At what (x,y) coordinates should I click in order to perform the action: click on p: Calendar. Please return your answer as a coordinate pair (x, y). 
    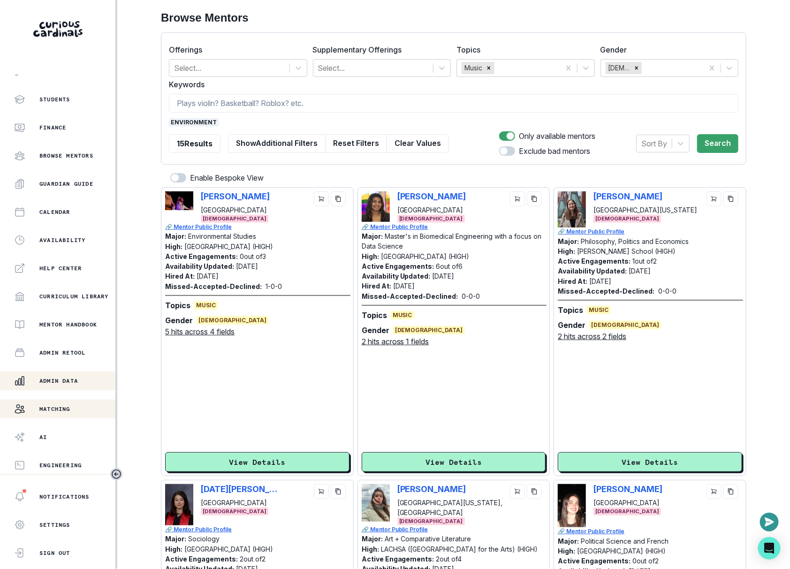
    Looking at the image, I should click on (55, 212).